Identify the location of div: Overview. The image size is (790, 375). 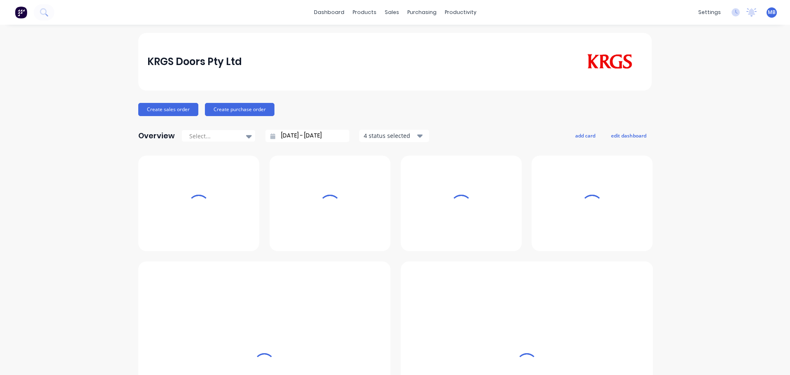
(156, 136).